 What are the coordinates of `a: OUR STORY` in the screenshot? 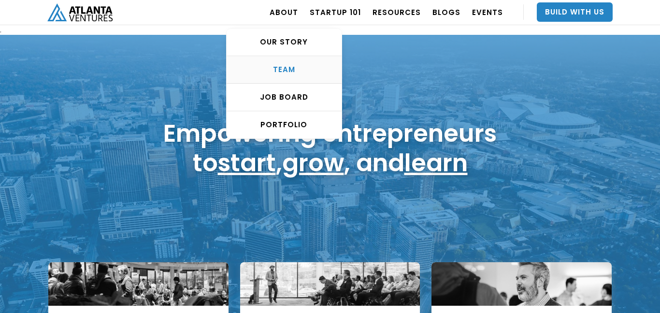 It's located at (284, 42).